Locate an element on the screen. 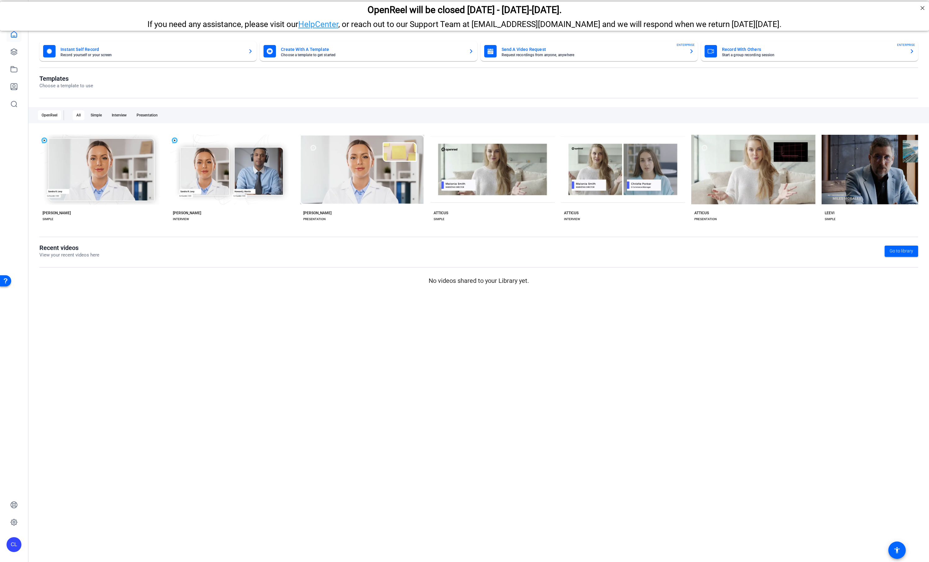  div: Simple is located at coordinates (96, 115).